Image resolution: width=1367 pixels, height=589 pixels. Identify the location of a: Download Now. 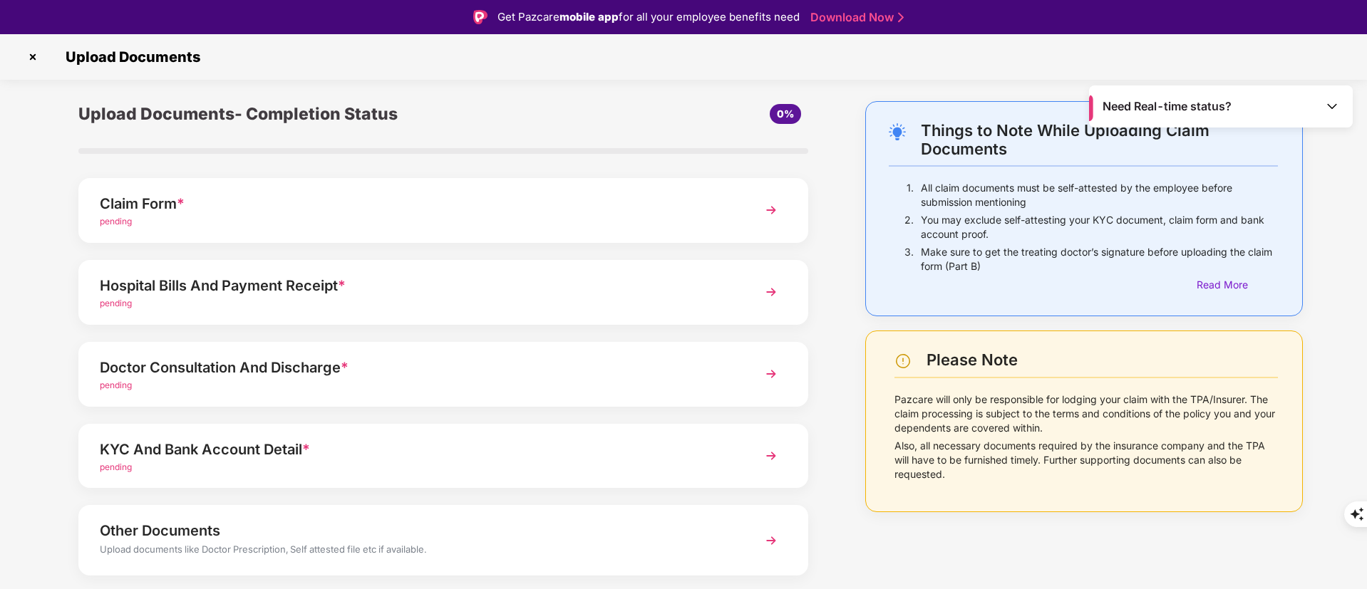
(854, 17).